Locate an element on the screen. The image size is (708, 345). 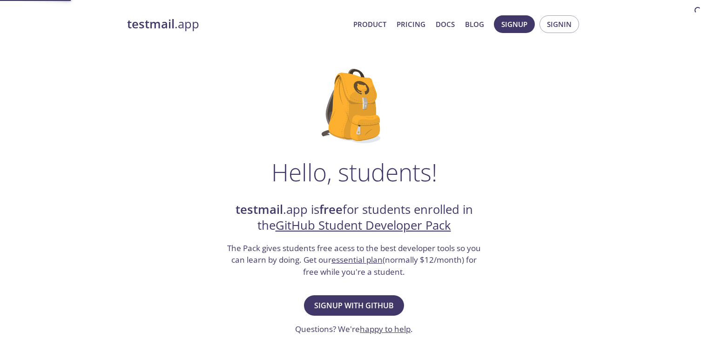
a: Pricing is located at coordinates (411, 24).